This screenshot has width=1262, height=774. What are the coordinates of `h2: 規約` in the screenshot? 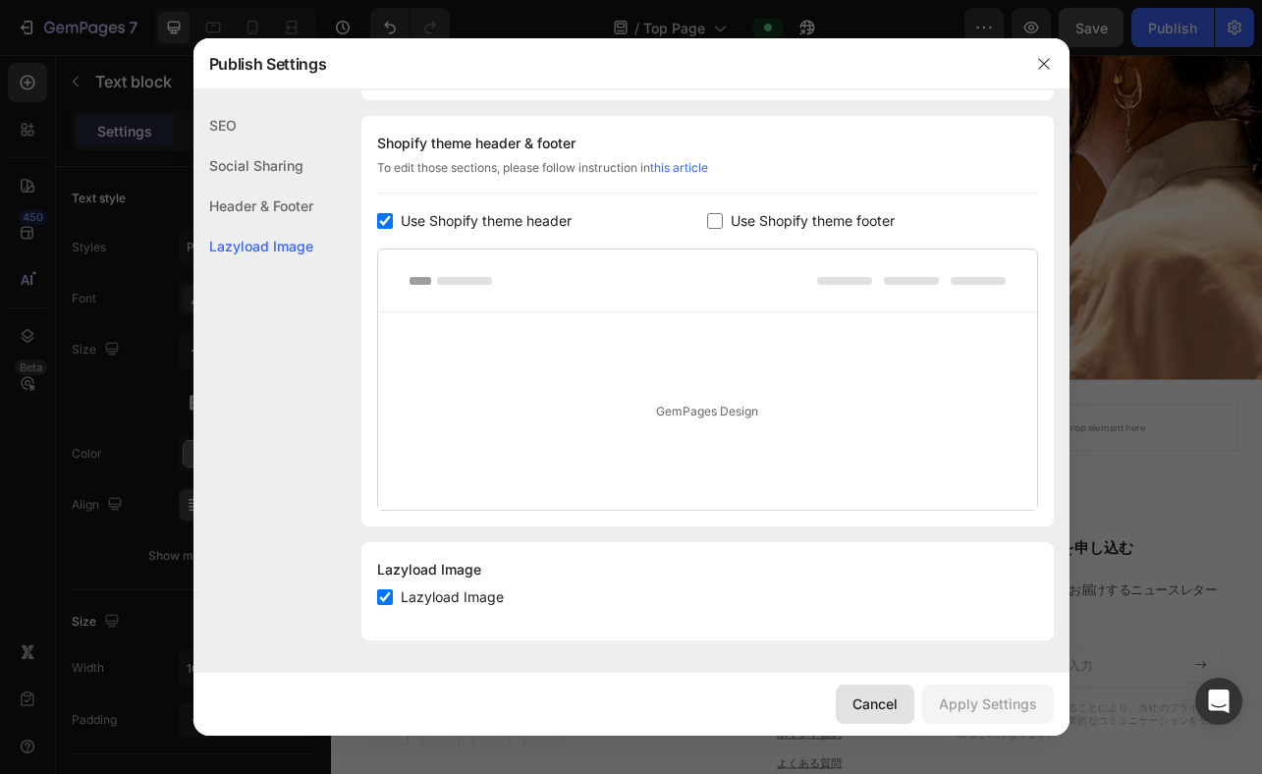 It's located at (661, 624).